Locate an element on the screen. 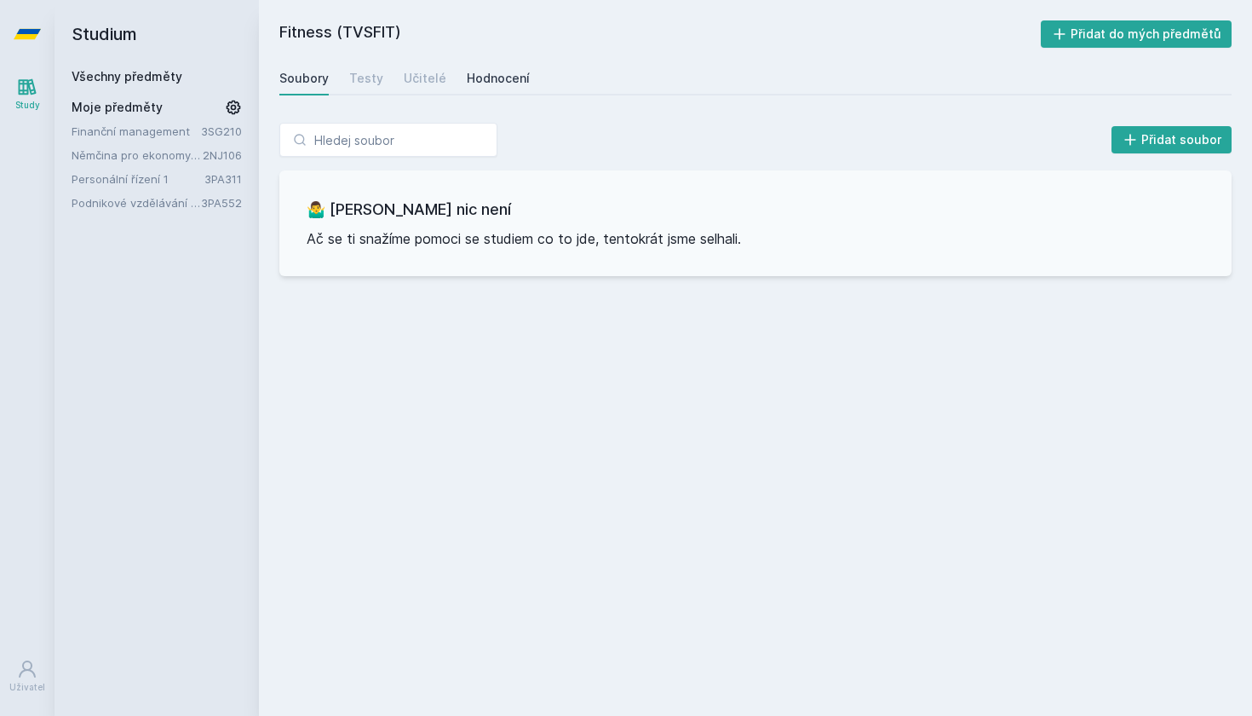 The height and width of the screenshot is (716, 1252). div: Učitelé is located at coordinates (425, 78).